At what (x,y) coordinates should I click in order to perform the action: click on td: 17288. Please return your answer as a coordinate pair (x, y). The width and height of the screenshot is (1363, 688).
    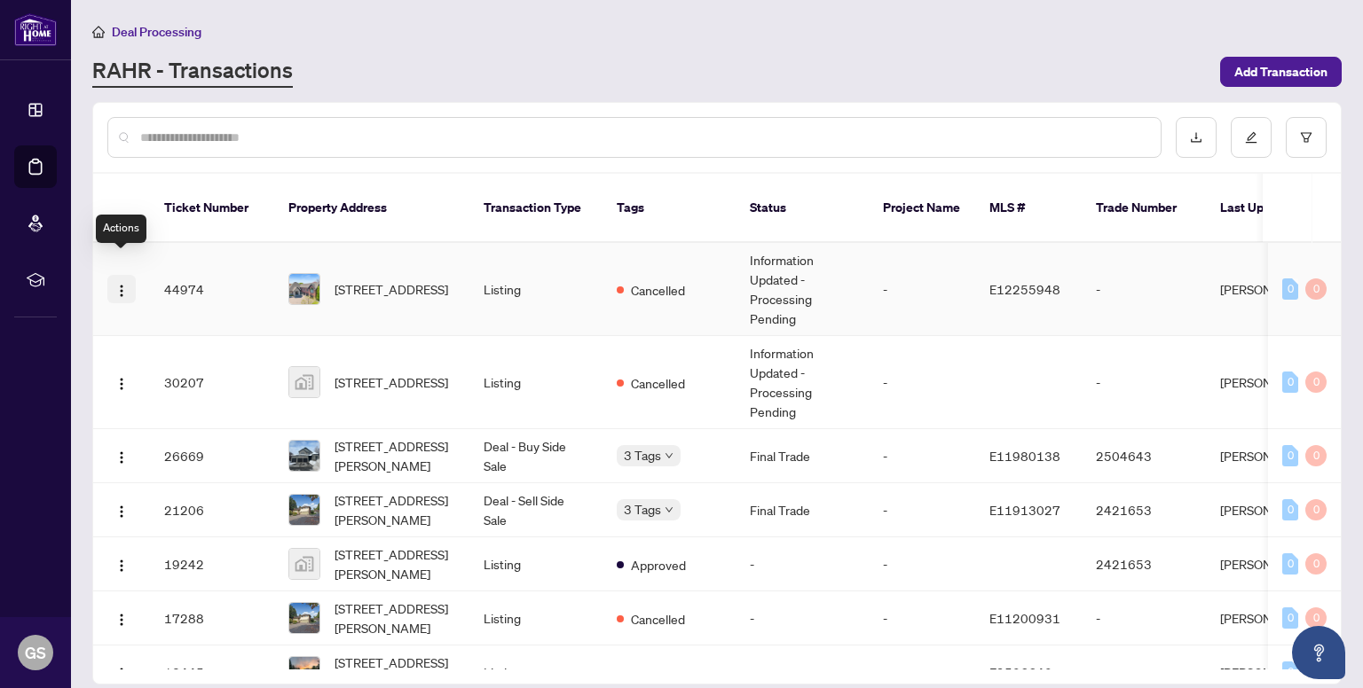
    Looking at the image, I should click on (212, 618).